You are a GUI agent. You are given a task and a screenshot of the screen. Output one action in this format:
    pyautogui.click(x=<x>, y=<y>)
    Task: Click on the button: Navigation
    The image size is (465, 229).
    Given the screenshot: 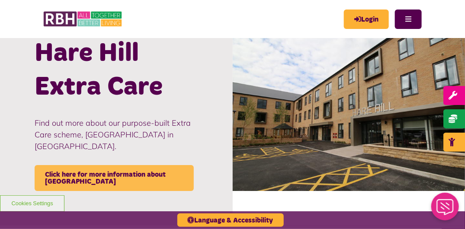 What is the action you would take?
    pyautogui.click(x=408, y=19)
    